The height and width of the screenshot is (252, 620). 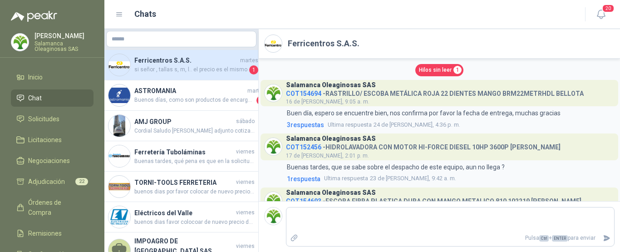 What do you see at coordinates (34, 16) in the screenshot?
I see `img: Logo peakr` at bounding box center [34, 16].